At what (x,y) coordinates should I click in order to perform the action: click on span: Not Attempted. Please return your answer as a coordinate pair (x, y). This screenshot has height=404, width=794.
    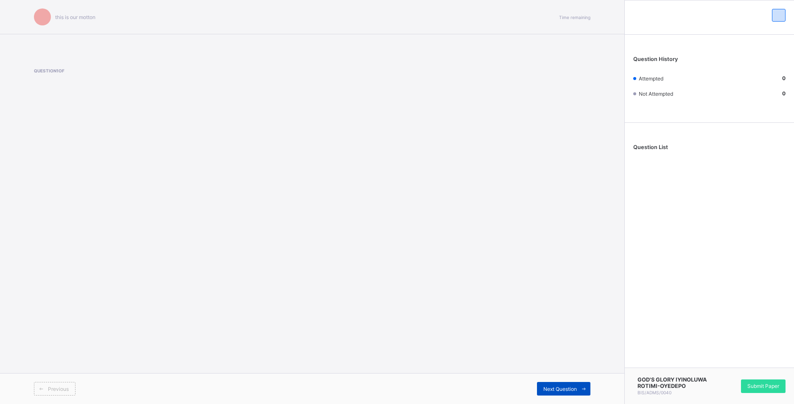
    Looking at the image, I should click on (655, 94).